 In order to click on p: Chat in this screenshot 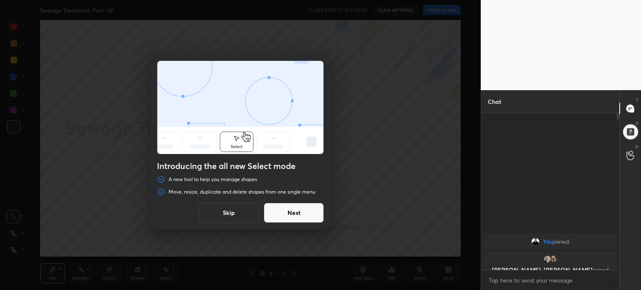, I will do `click(494, 101)`.